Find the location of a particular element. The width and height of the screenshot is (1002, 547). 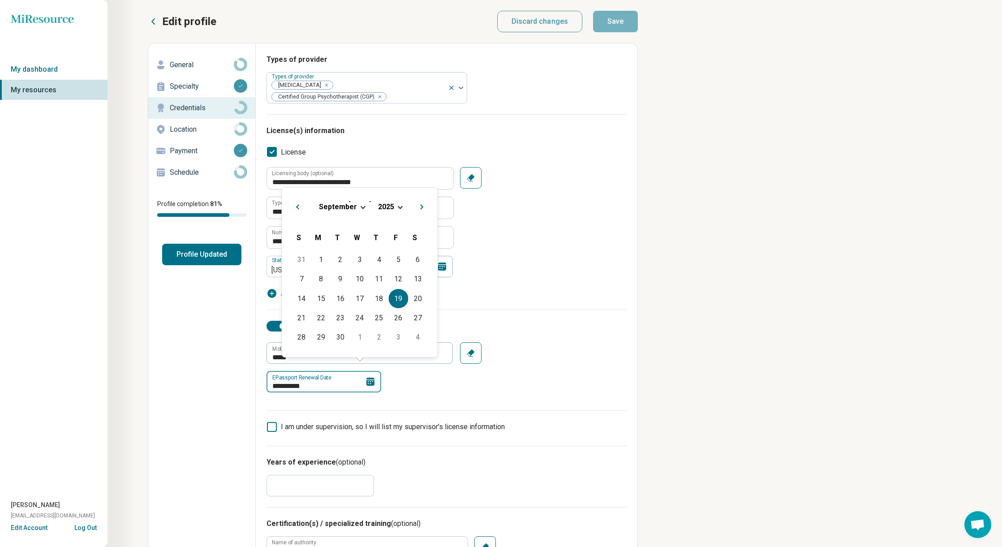

div: Choose Saturday, September 27th, 2025 is located at coordinates (418, 318).